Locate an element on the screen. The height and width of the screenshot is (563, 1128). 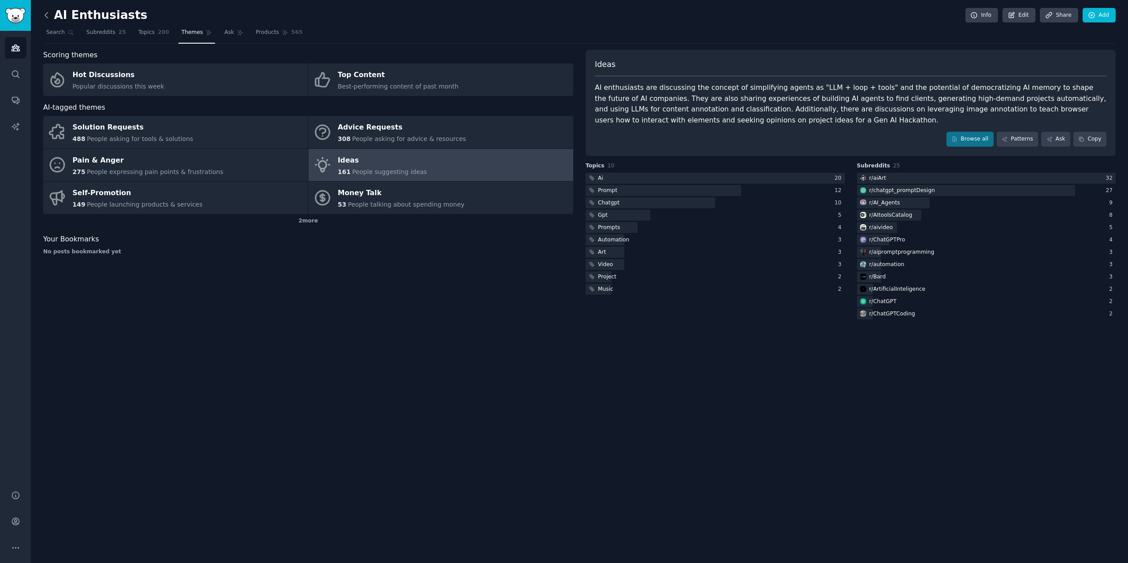
span: Ask is located at coordinates (229, 33).